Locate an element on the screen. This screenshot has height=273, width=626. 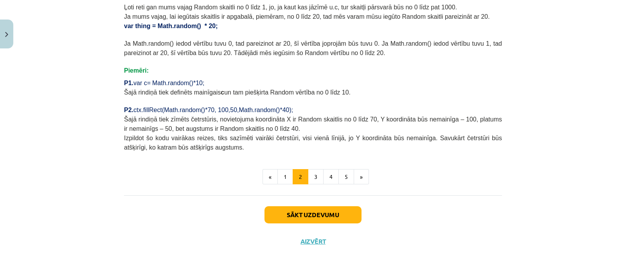
button: 4 is located at coordinates (331, 177).